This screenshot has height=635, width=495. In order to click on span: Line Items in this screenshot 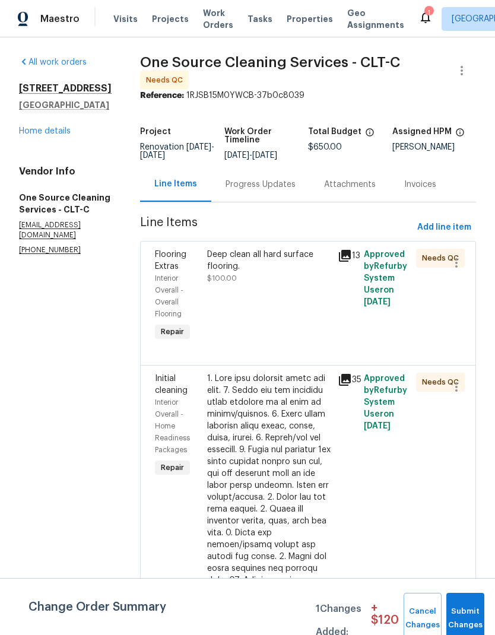, I will do `click(276, 227)`.